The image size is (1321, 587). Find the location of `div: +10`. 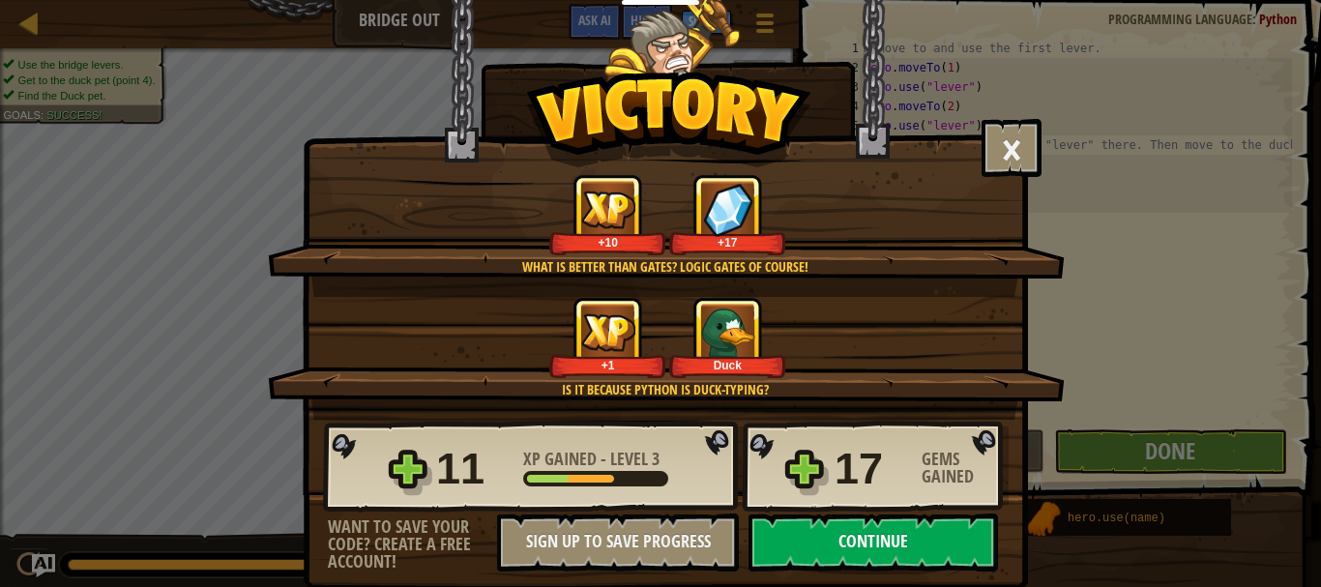

div: +10 is located at coordinates (607, 242).